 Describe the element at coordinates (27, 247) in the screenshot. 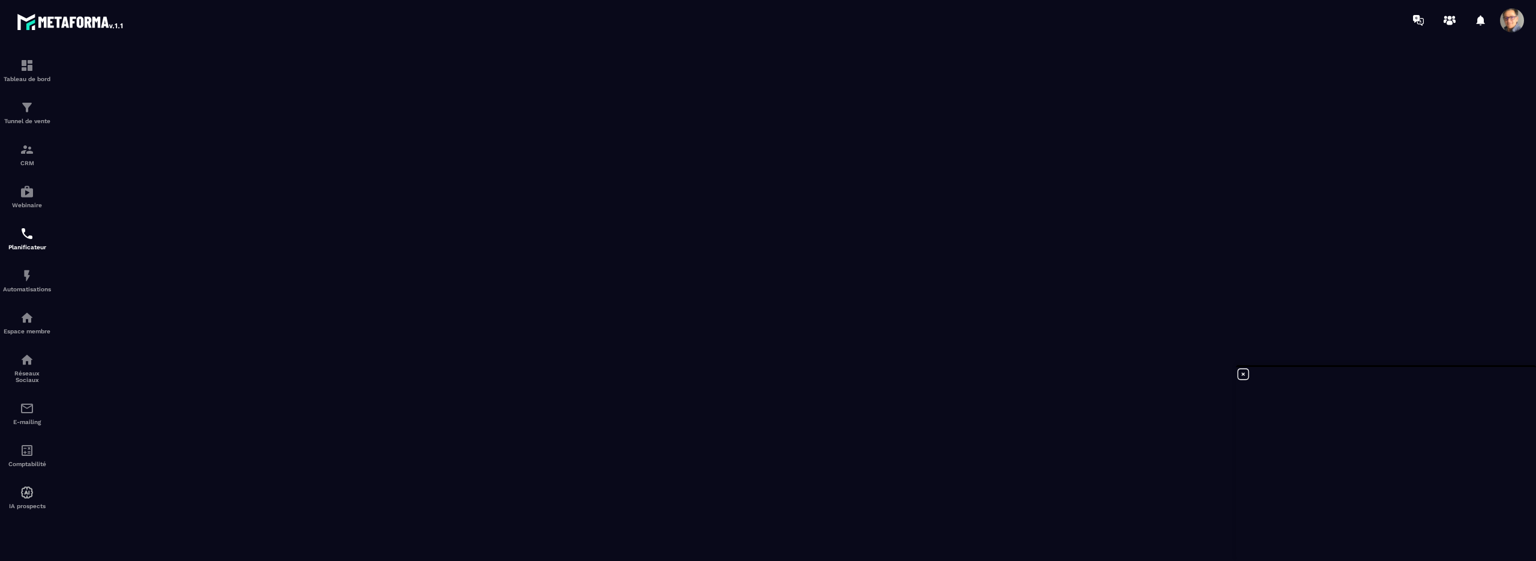

I see `p: Planificateur` at that location.